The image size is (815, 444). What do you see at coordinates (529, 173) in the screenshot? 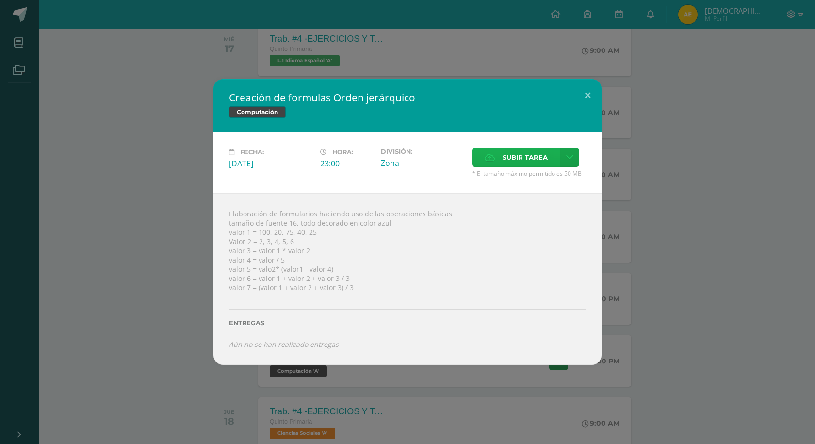
I see `span: * El tamaño máximo permitido es 50 MB` at bounding box center [529, 173].